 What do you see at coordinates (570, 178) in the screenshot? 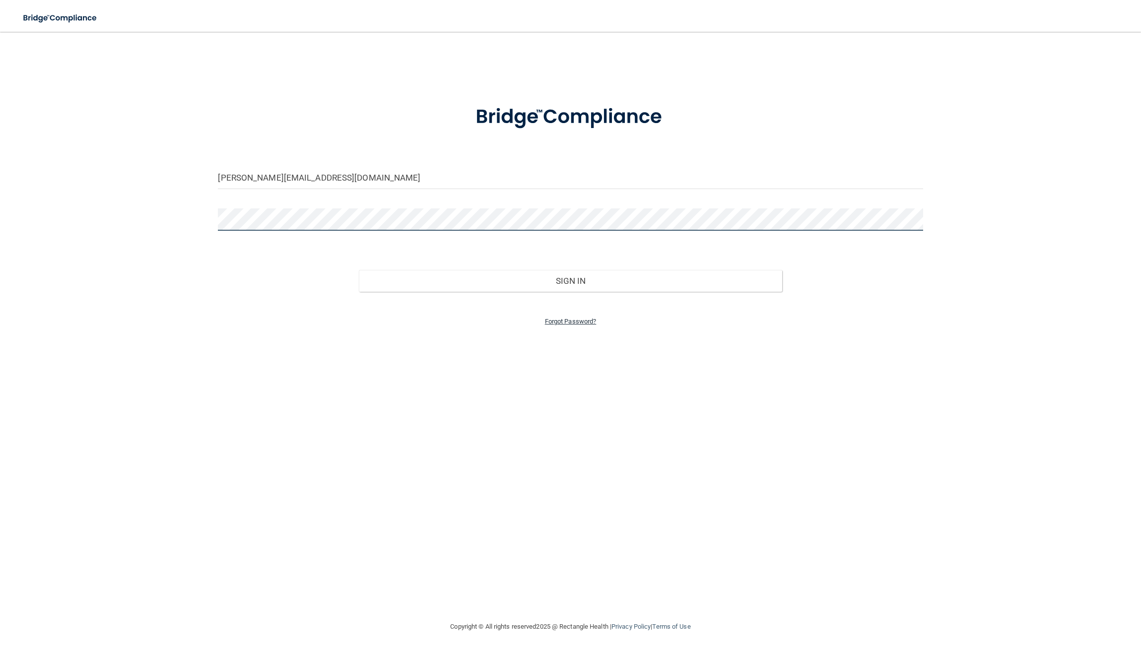
I see `input: Email` at bounding box center [570, 178].